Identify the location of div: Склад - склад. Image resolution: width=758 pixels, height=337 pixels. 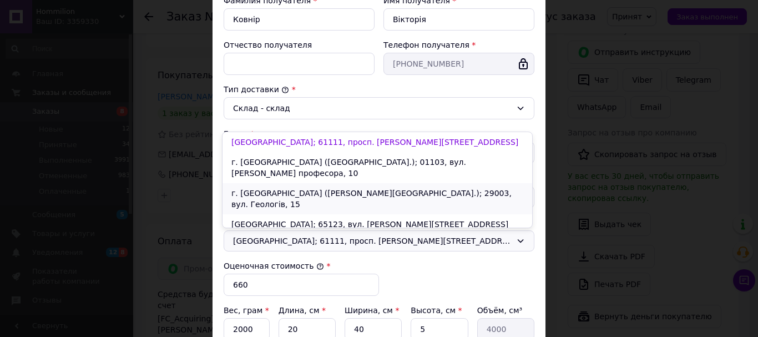
(372, 108).